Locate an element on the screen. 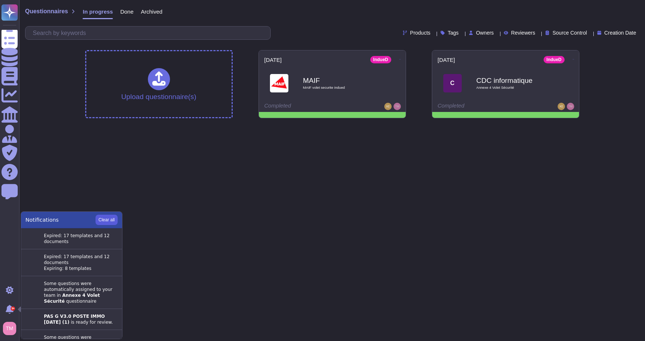 The width and height of the screenshot is (645, 341). div: Expired: 17 templates and 12 documents Expiring: 8 templates is located at coordinates (81, 263).